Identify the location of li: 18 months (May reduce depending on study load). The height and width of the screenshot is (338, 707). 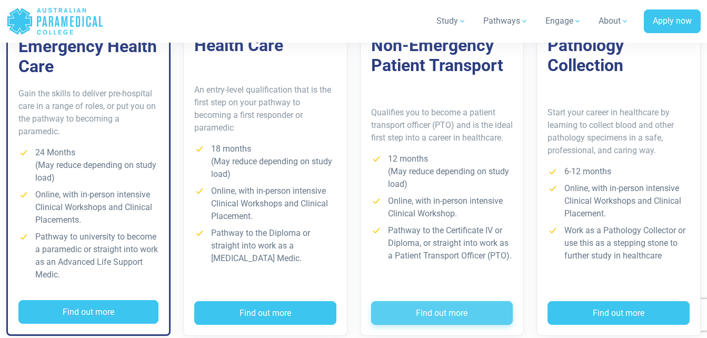
(265, 162).